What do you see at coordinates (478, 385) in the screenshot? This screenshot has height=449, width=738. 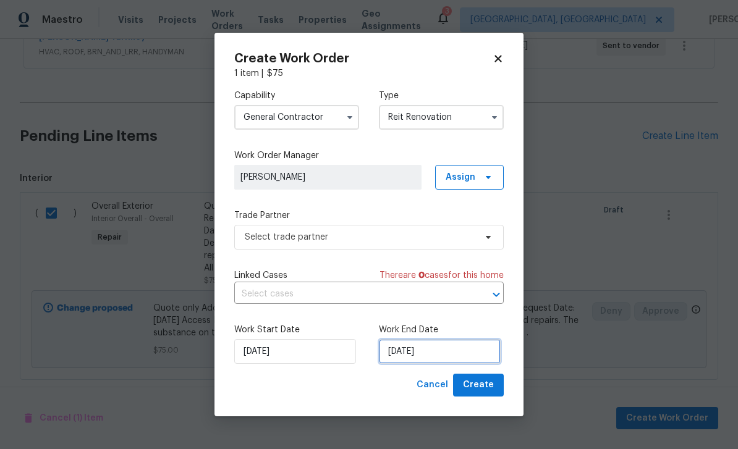 I see `span: Create` at bounding box center [478, 385].